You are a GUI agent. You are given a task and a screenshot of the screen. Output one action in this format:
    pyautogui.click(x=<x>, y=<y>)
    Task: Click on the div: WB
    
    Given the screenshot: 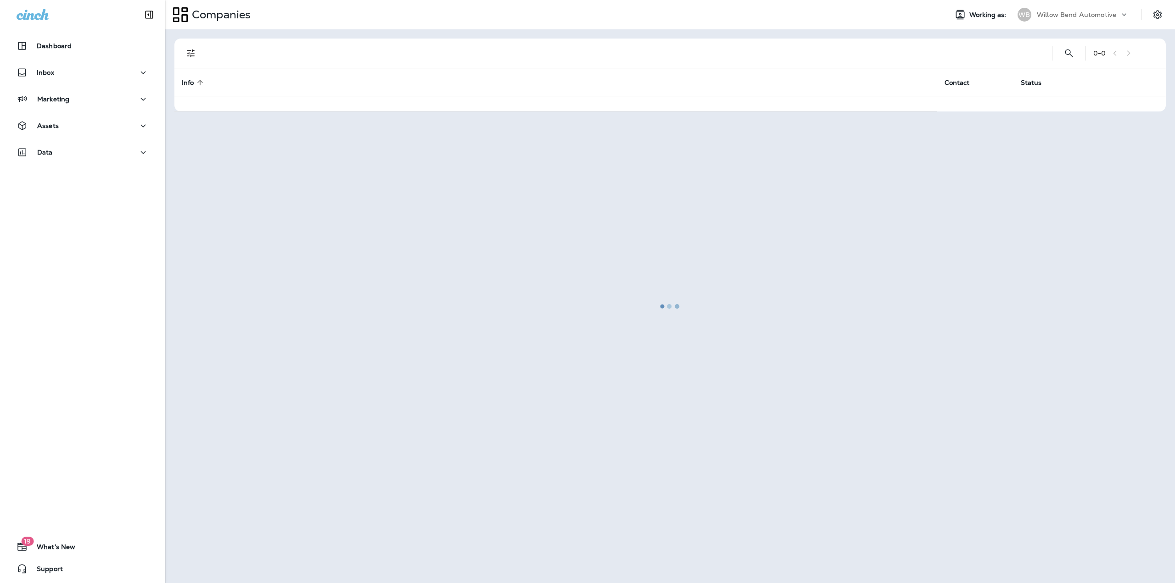 What is the action you would take?
    pyautogui.click(x=1025, y=15)
    